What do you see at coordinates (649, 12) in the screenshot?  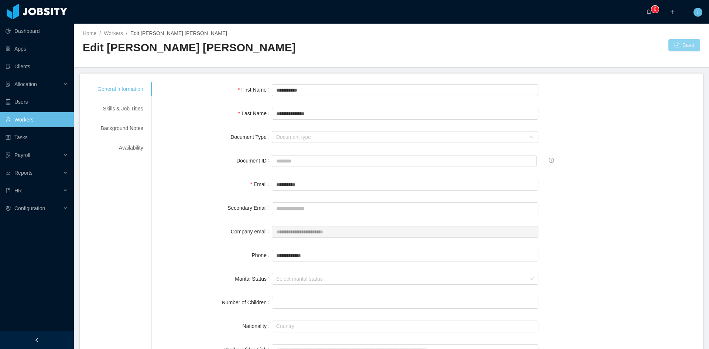 I see `i: icon: bell` at bounding box center [649, 12].